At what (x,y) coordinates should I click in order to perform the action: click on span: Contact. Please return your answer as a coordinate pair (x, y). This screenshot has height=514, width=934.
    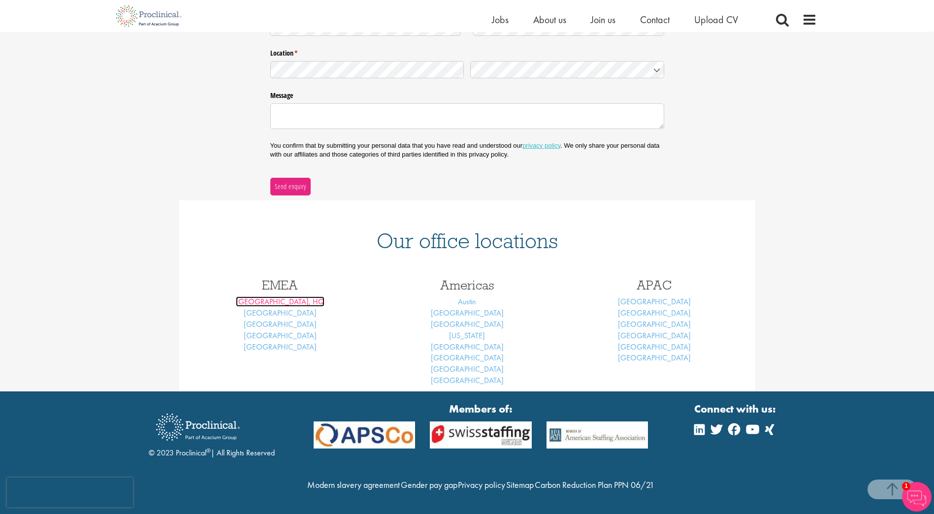
    Looking at the image, I should click on (655, 20).